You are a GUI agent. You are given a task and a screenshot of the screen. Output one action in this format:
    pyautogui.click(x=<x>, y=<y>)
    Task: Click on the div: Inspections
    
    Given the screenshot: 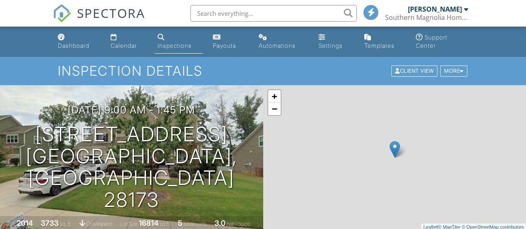 What is the action you would take?
    pyautogui.click(x=175, y=45)
    